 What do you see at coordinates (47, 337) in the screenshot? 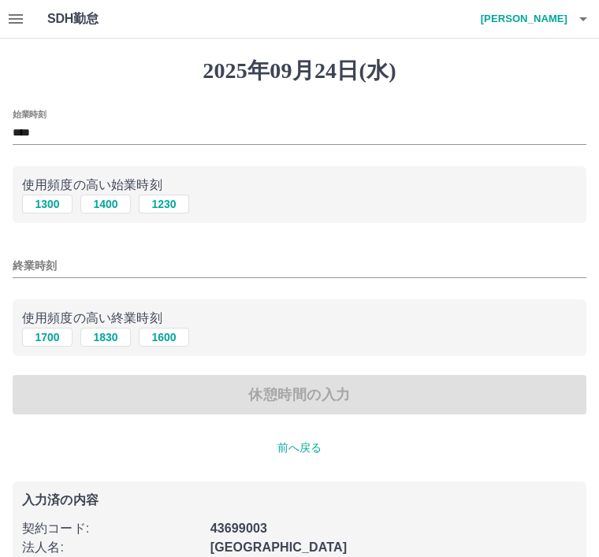
I see `button: 1700` at bounding box center [47, 337].